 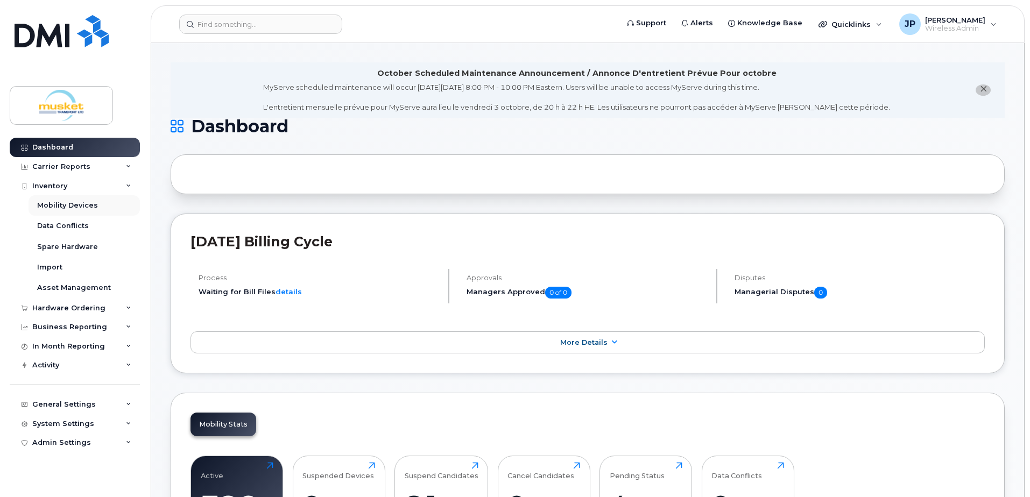 What do you see at coordinates (637, 471) in the screenshot?
I see `div: Pending Status` at bounding box center [637, 471].